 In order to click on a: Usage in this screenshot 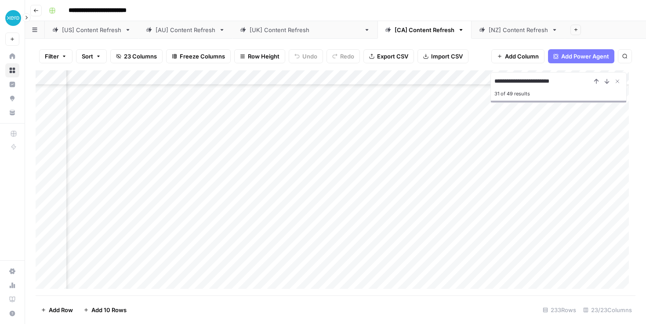, I will do `click(12, 285)`.